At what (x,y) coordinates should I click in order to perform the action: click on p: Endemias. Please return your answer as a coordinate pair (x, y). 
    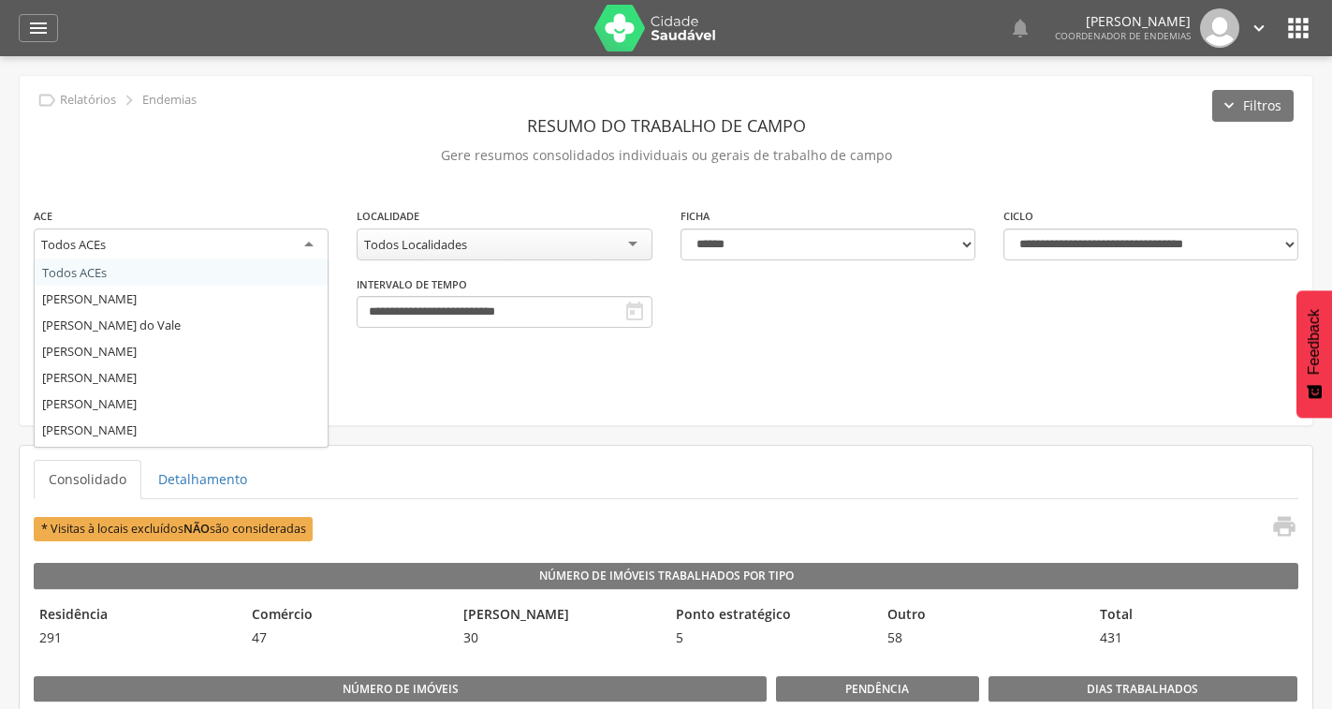
    Looking at the image, I should click on (169, 100).